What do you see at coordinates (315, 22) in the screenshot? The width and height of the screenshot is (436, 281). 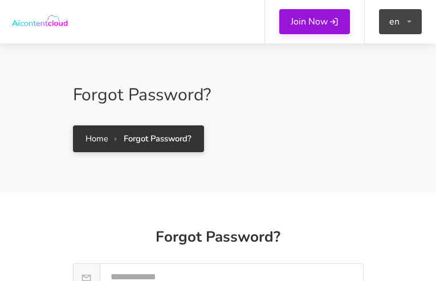 I see `a: Join Now` at bounding box center [315, 22].